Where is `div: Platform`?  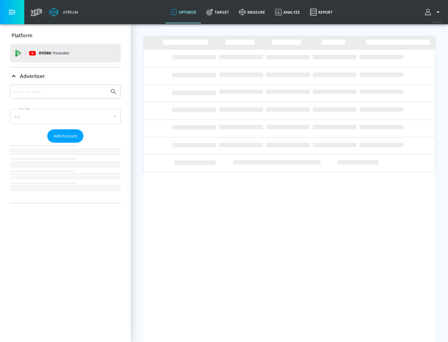 div: Platform is located at coordinates (65, 35).